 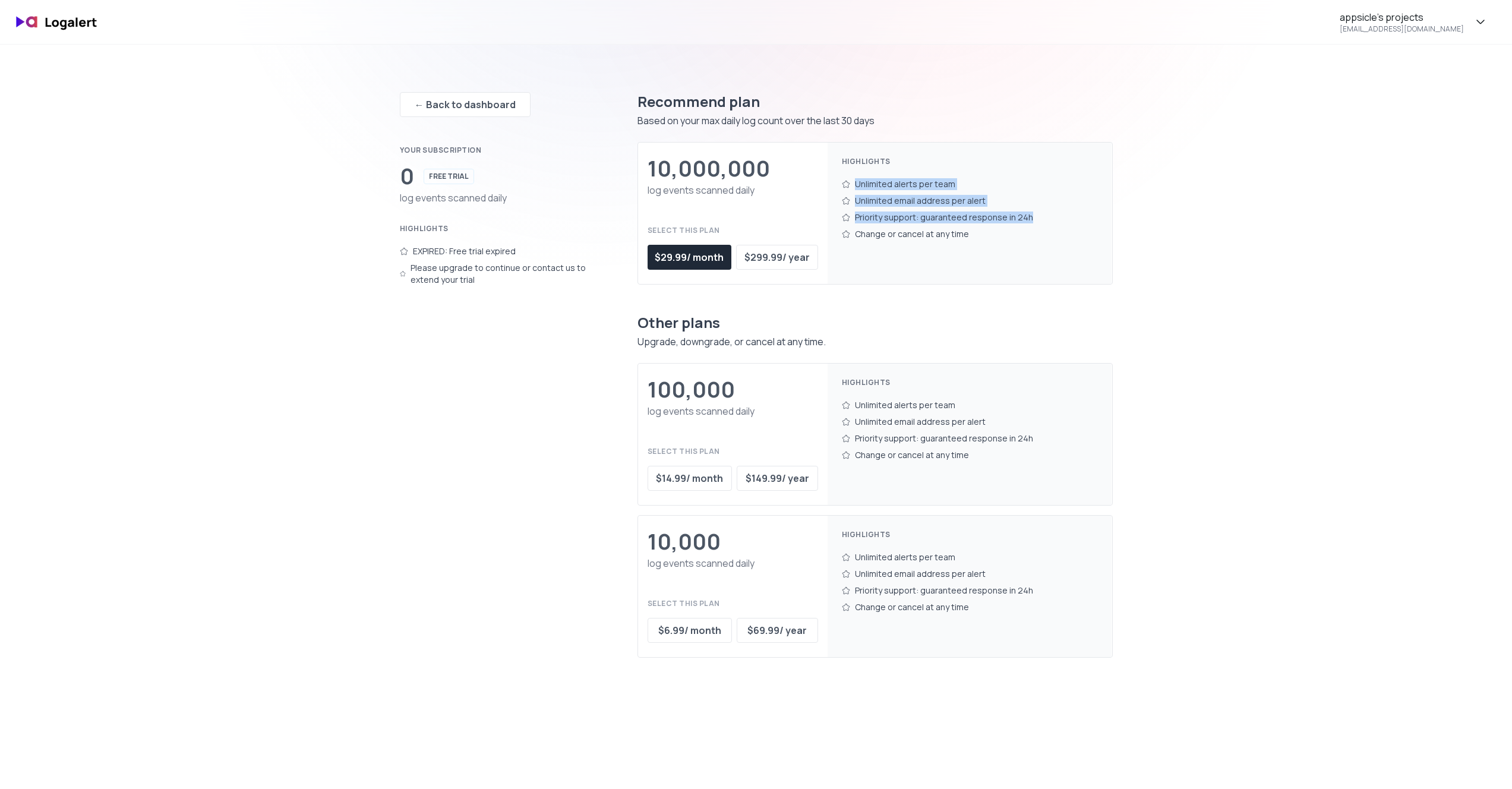 What do you see at coordinates (407, 176) in the screenshot?
I see `div: 0` at bounding box center [407, 176].